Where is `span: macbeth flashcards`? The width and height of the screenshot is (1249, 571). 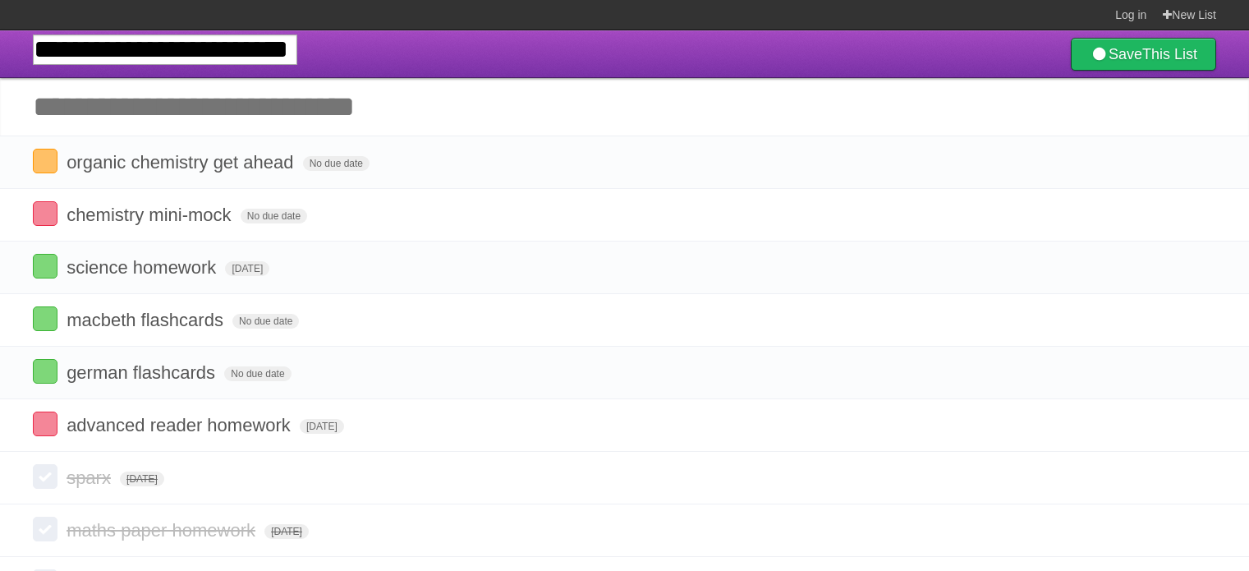
span: macbeth flashcards is located at coordinates (147, 319).